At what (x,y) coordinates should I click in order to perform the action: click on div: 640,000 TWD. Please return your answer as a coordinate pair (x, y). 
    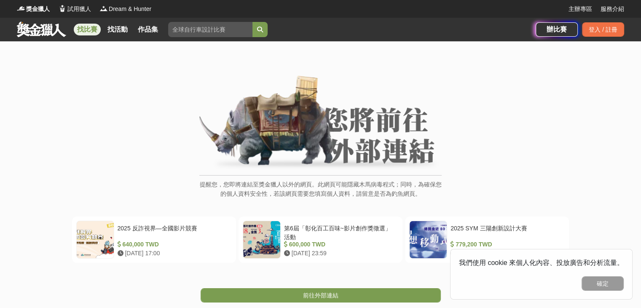
    Looking at the image, I should click on (173, 244).